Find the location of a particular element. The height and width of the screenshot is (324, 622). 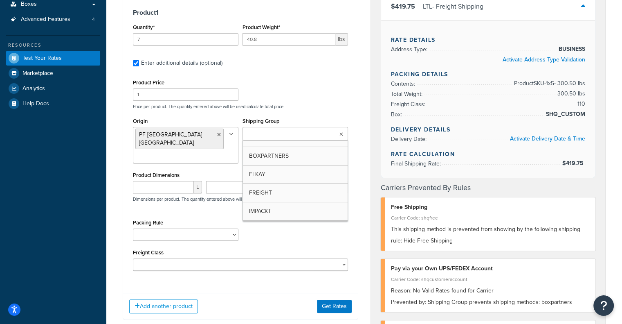

label: Product Price is located at coordinates (149, 82).